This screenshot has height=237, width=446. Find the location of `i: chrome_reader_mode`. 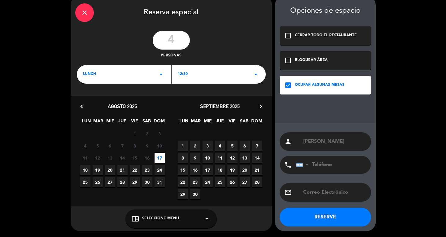

i: chrome_reader_mode is located at coordinates (135, 219).